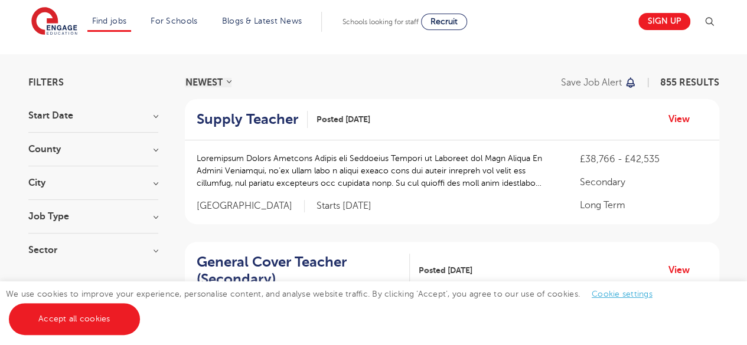 The width and height of the screenshot is (747, 345). What do you see at coordinates (689, 83) in the screenshot?
I see `span: 855 RESULTS` at bounding box center [689, 83].